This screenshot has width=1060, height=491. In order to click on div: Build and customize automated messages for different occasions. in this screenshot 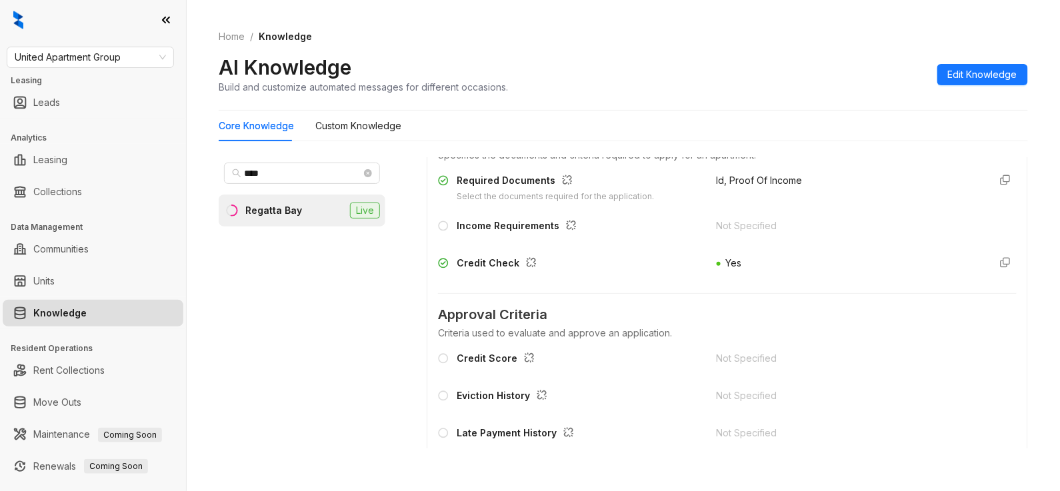, I will do `click(363, 87)`.